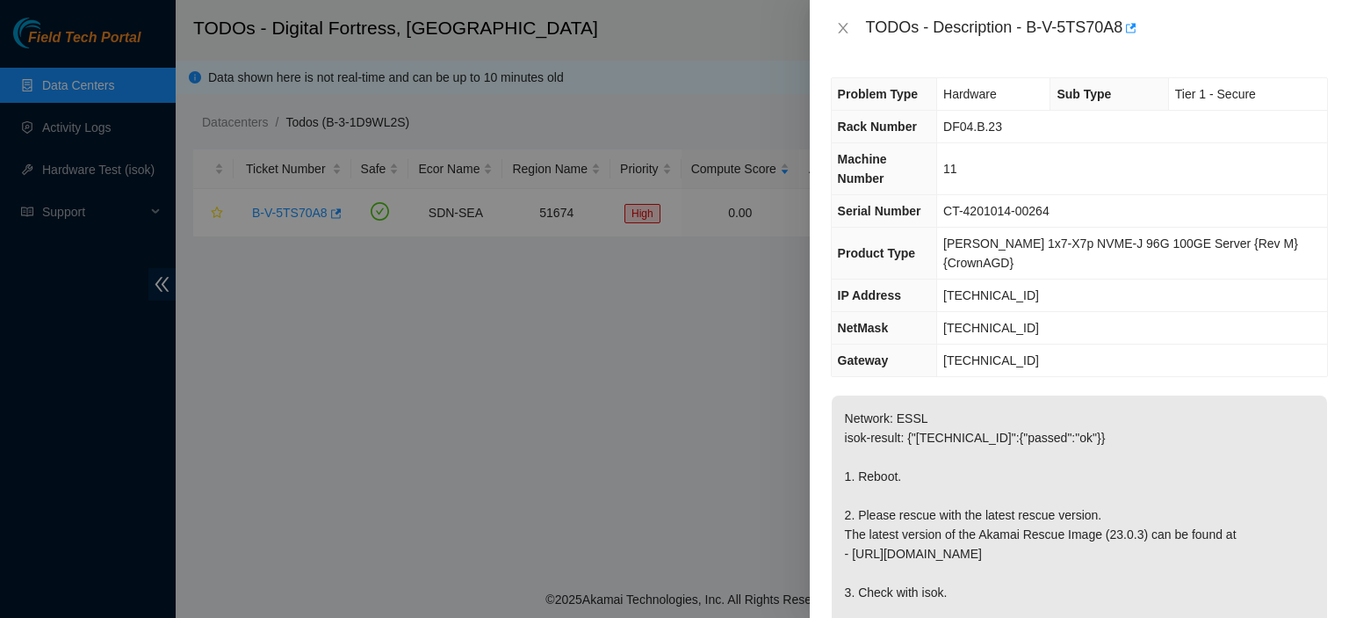  Describe the element at coordinates (864, 360) in the screenshot. I see `span: Gateway` at that location.